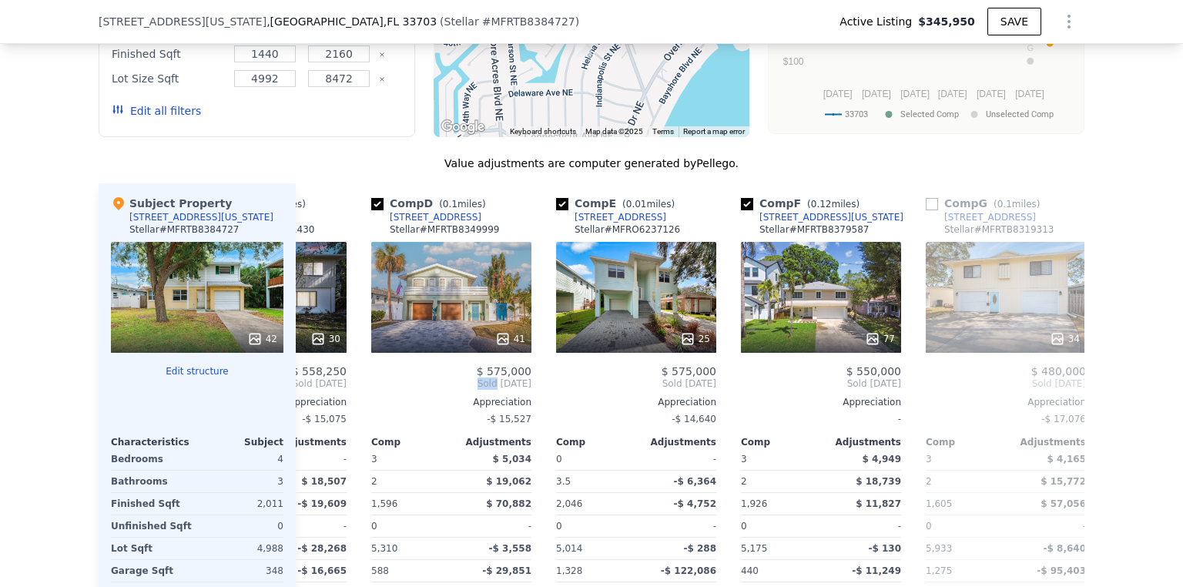 The image size is (1183, 587). What do you see at coordinates (689, 371) in the screenshot?
I see `span: $ 575,000` at bounding box center [689, 371].